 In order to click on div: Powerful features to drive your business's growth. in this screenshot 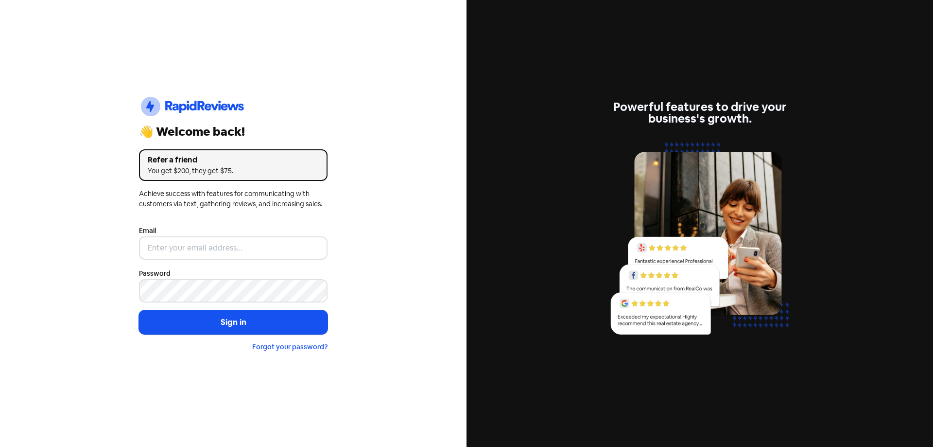, I will do `click(700, 113)`.